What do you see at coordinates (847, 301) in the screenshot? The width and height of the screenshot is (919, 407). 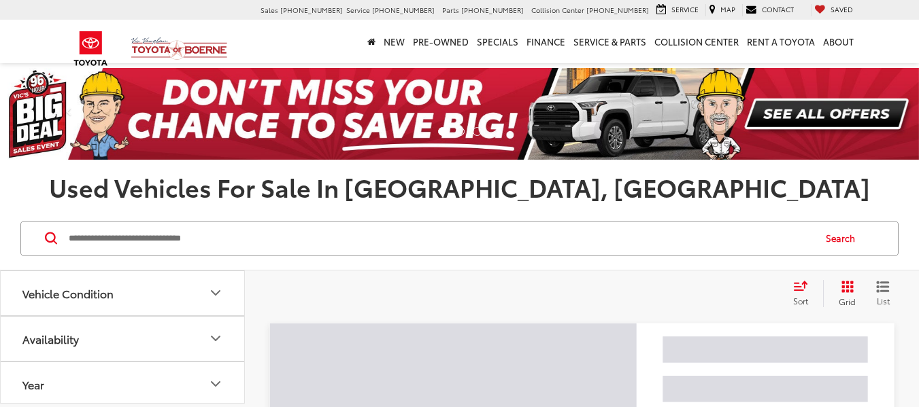 I see `span: Grid` at bounding box center [847, 301].